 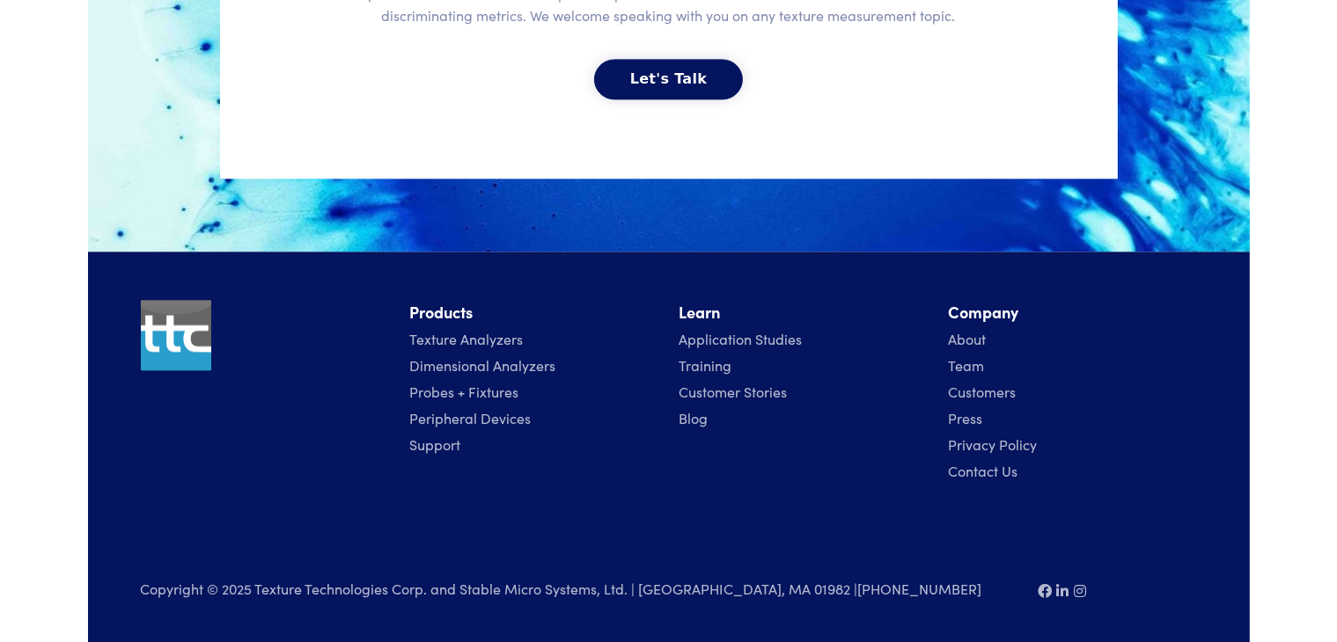 What do you see at coordinates (1073, 312) in the screenshot?
I see `li: Company` at bounding box center [1073, 312].